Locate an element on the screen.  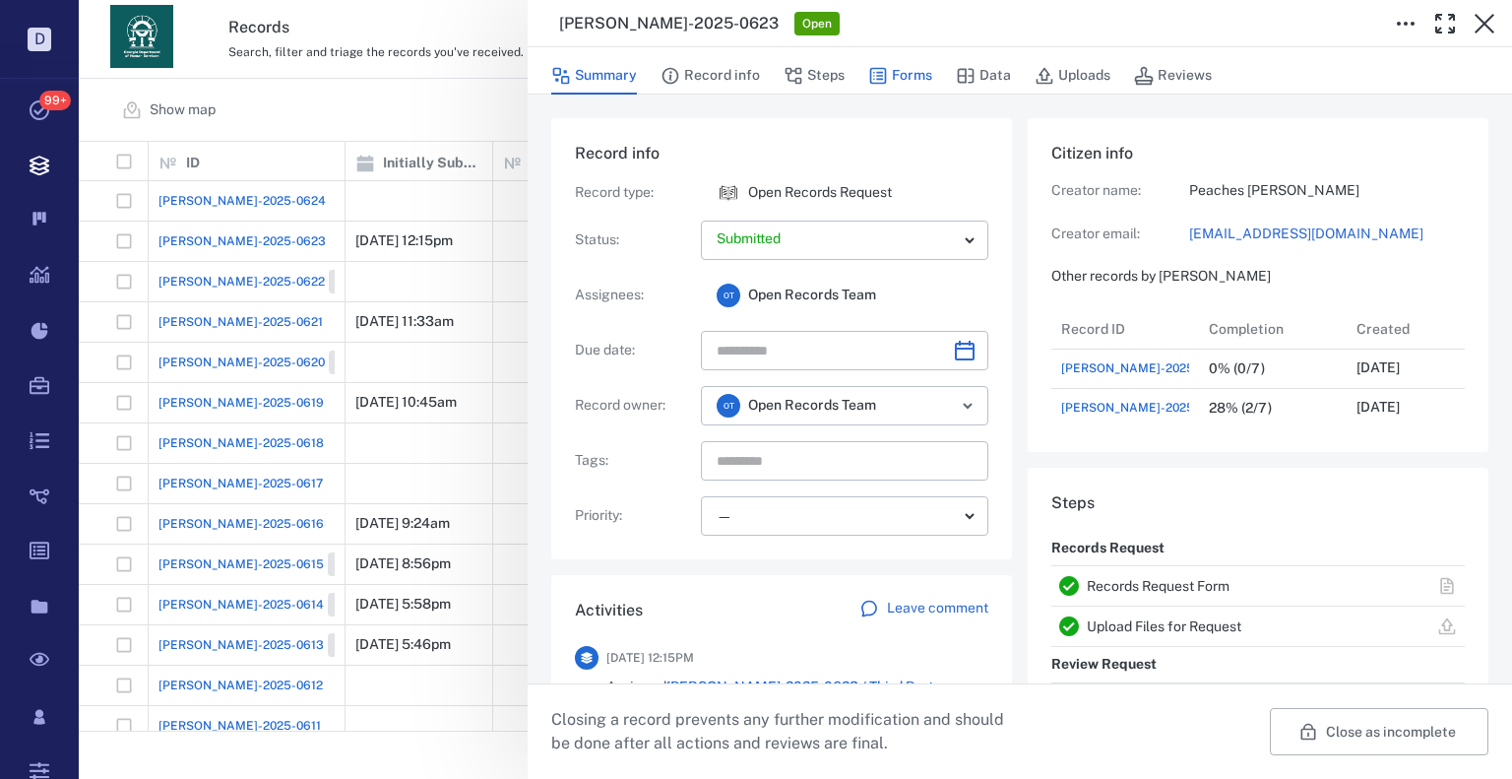
button: Close is located at coordinates (1485, 24).